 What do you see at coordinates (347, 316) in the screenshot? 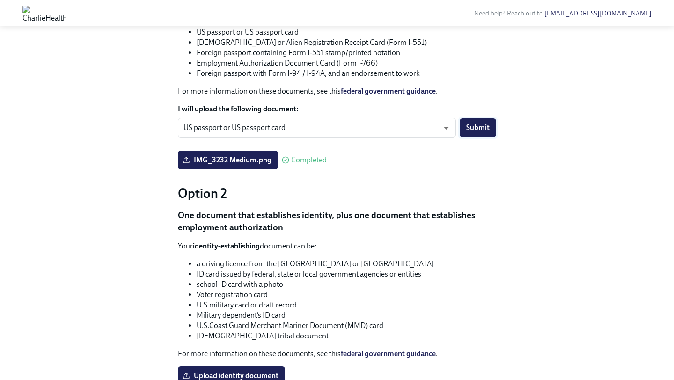
I see `li: Military dependent’s ID card` at bounding box center [347, 316].